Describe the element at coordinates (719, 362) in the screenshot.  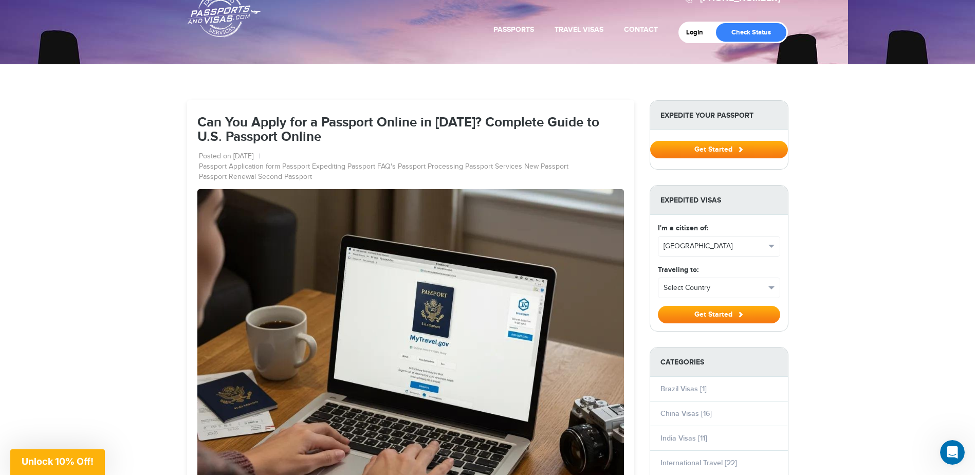
I see `strong: Categories` at that location.